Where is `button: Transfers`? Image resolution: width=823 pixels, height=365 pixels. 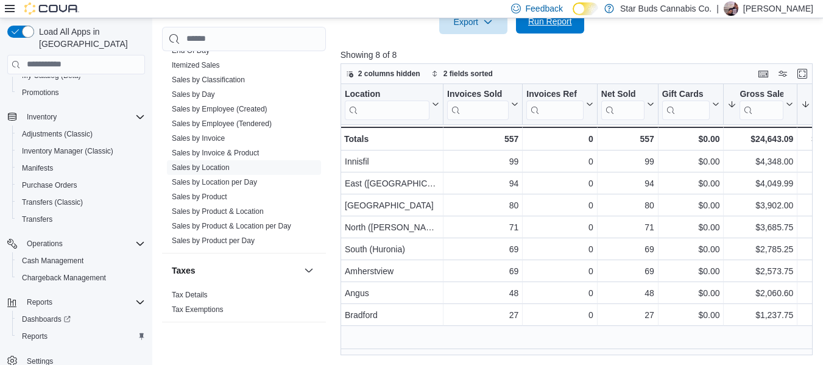
button: Transfers is located at coordinates (81, 219).